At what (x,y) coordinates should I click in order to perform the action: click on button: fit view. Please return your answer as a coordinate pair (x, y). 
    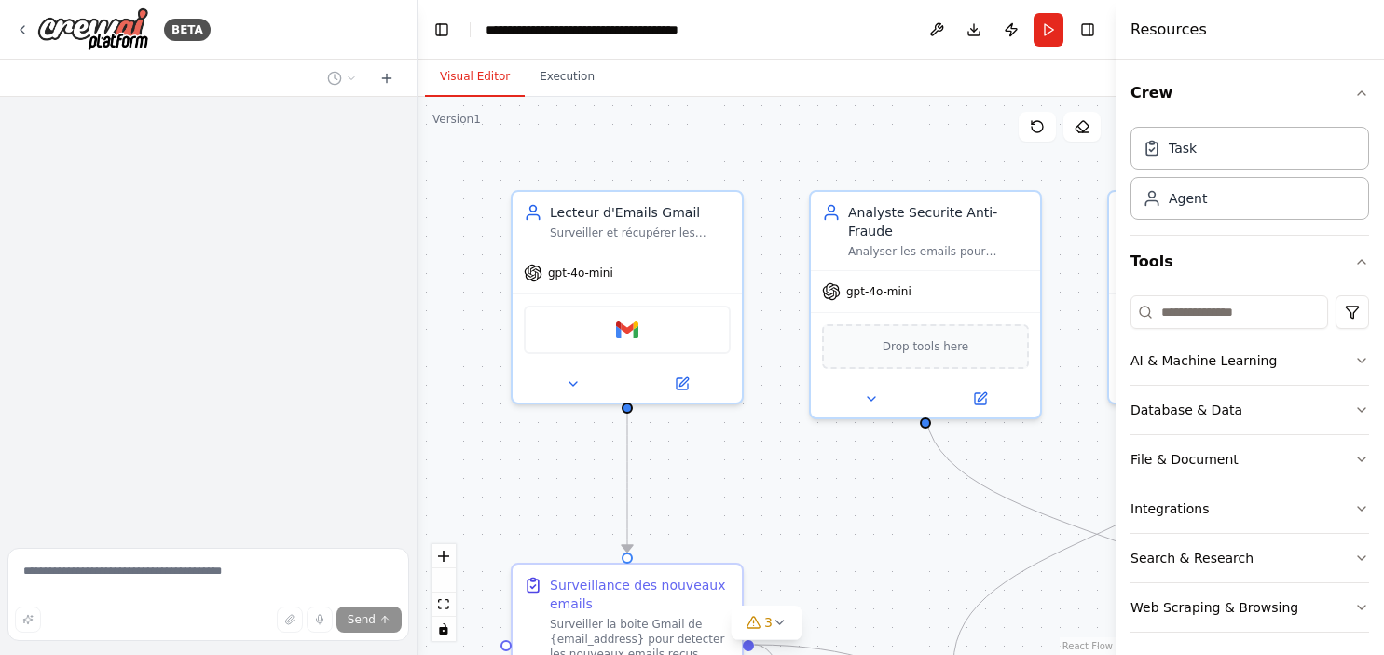
    Looking at the image, I should click on (444, 605).